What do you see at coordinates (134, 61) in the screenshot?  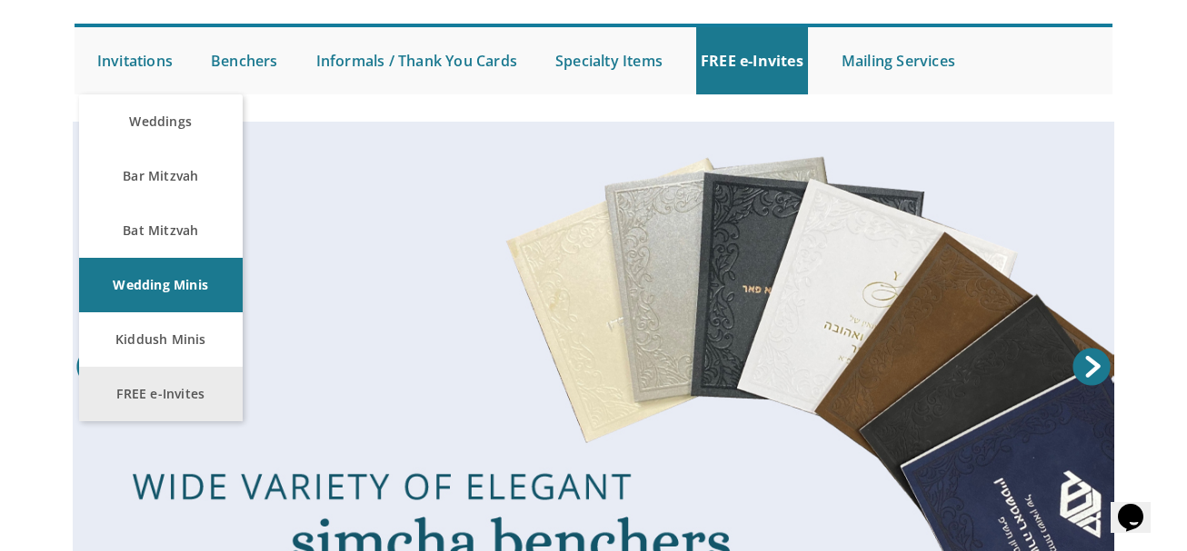 I see `a: Invitations` at bounding box center [134, 61].